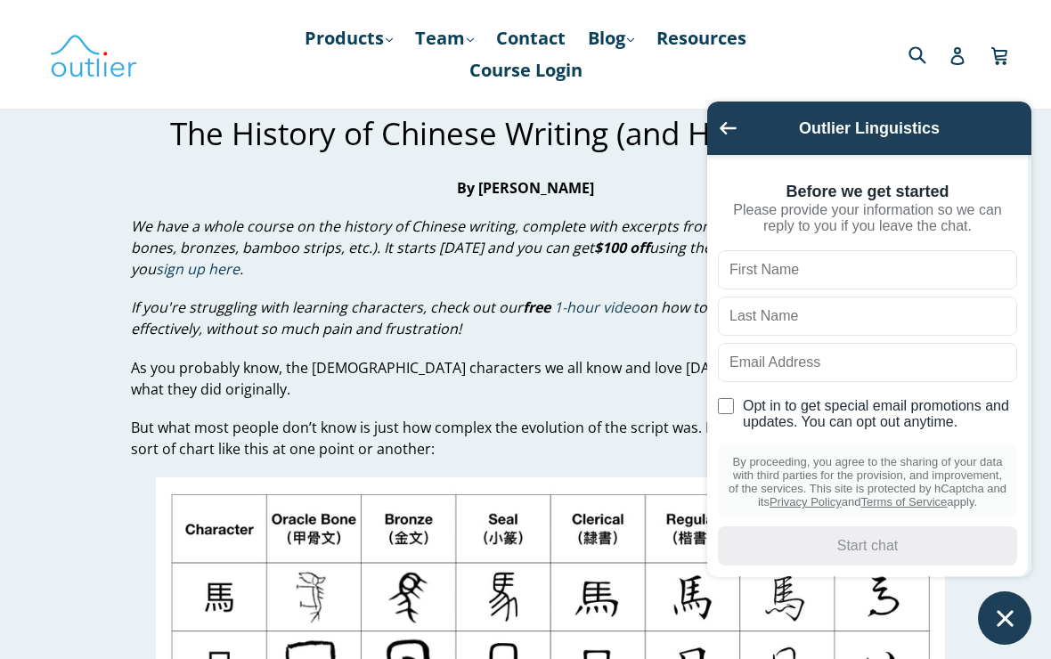 The height and width of the screenshot is (659, 1051). What do you see at coordinates (597, 307) in the screenshot?
I see `a: 1-hour video` at bounding box center [597, 307].